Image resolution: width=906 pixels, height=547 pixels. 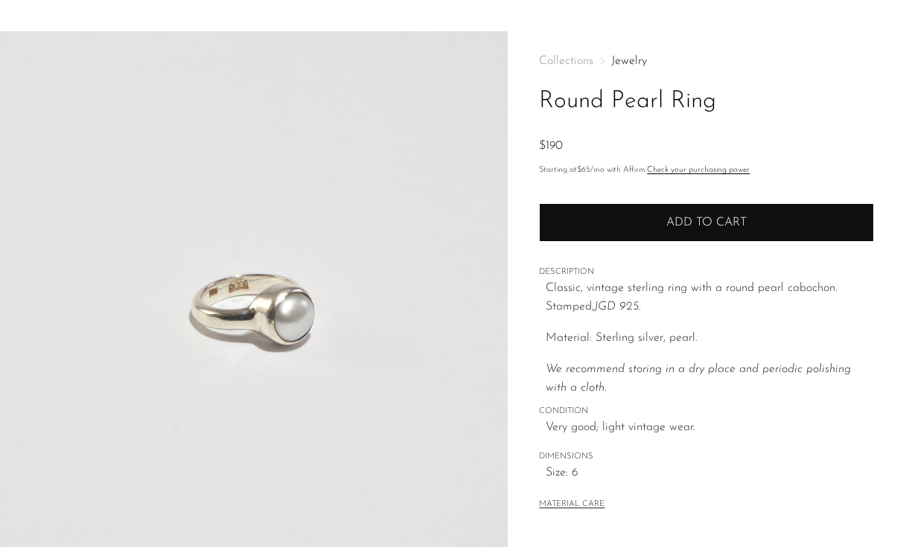 I want to click on span: DIMENSIONS, so click(x=706, y=457).